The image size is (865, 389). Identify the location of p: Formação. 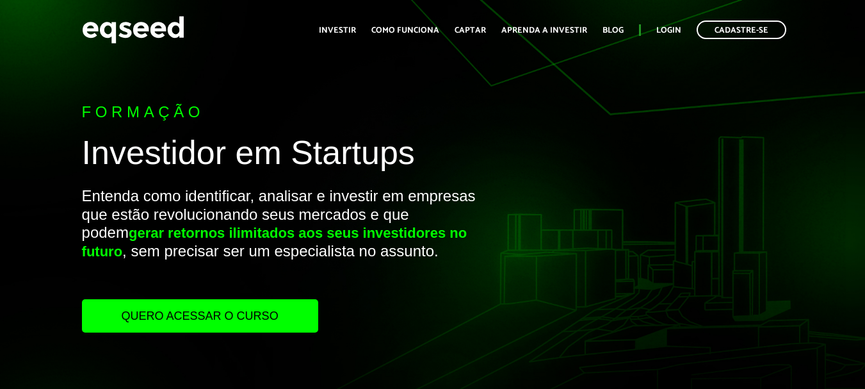
(289, 112).